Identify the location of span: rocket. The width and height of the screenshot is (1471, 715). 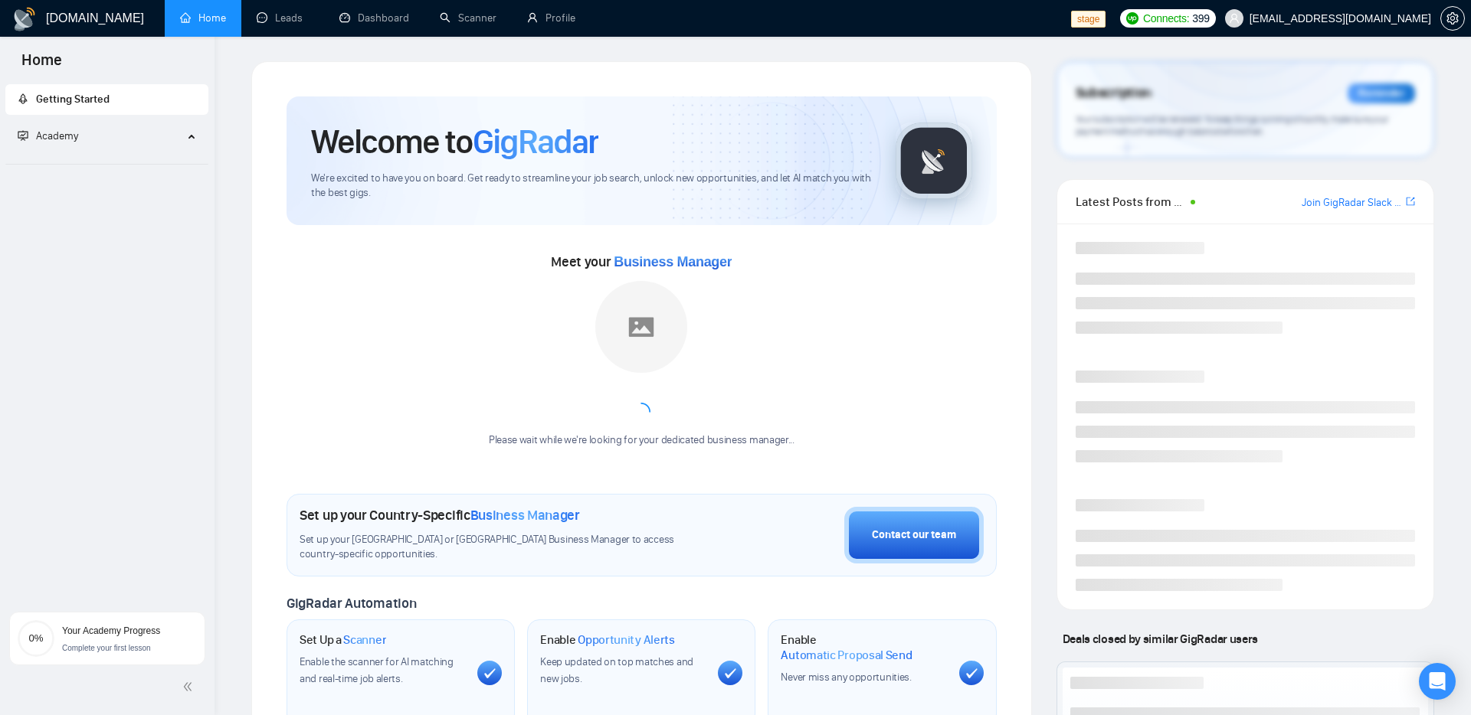
(23, 99).